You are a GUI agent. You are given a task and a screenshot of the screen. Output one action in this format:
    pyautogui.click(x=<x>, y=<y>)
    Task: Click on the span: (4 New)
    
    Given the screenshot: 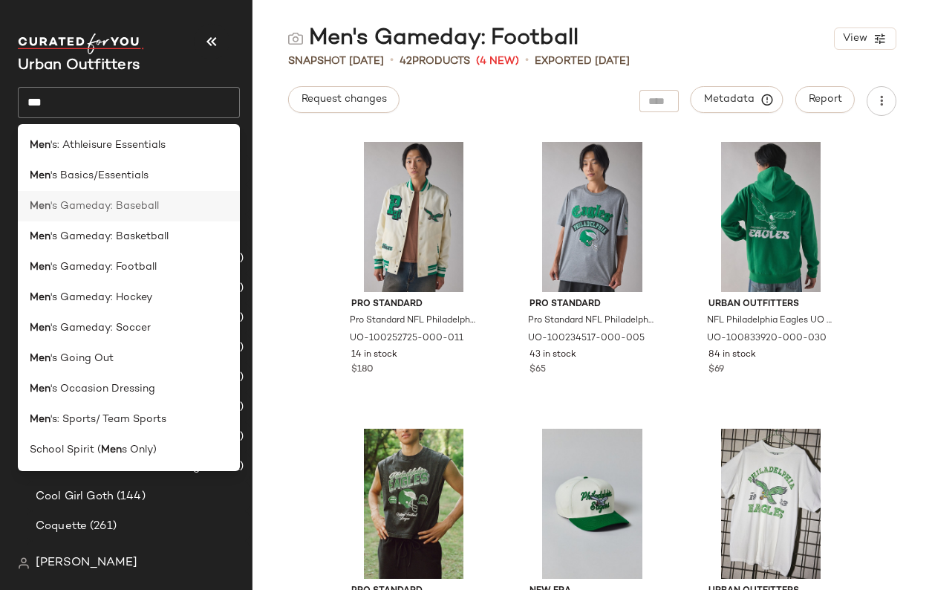 What is the action you would take?
    pyautogui.click(x=497, y=61)
    